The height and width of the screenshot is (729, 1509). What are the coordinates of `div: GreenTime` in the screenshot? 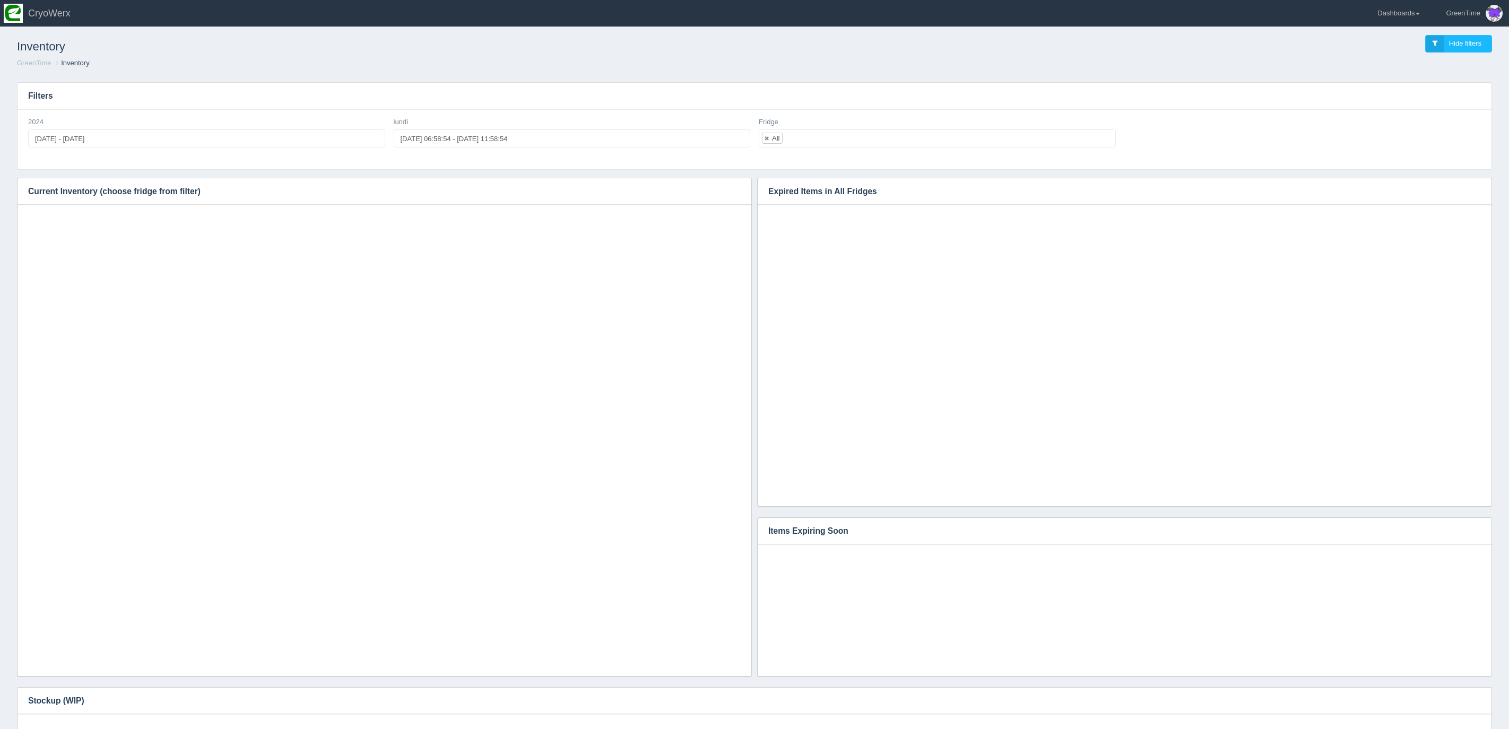 It's located at (1463, 13).